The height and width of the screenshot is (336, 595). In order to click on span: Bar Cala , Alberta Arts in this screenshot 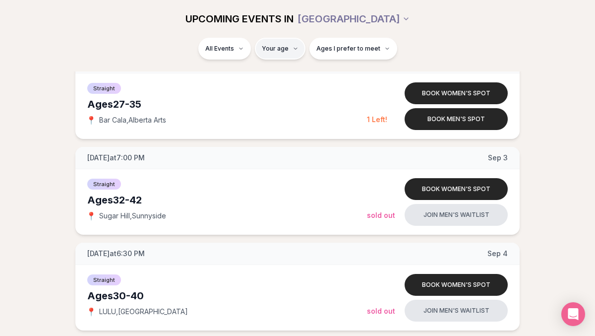, I will do `click(132, 120)`.